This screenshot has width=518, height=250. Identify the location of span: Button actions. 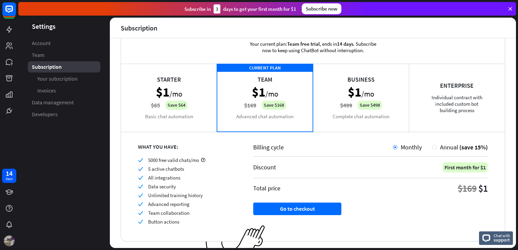
(164, 222).